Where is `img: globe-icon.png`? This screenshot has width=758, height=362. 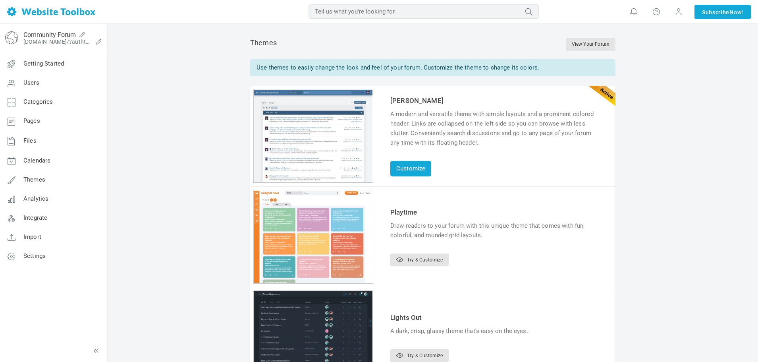 img: globe-icon.png is located at coordinates (12, 38).